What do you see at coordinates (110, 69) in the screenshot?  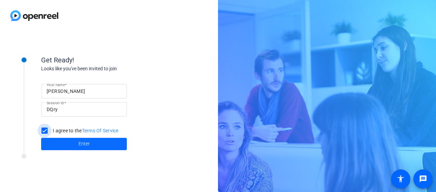 I see `div: Looks like you've been invited to join` at bounding box center [110, 69].